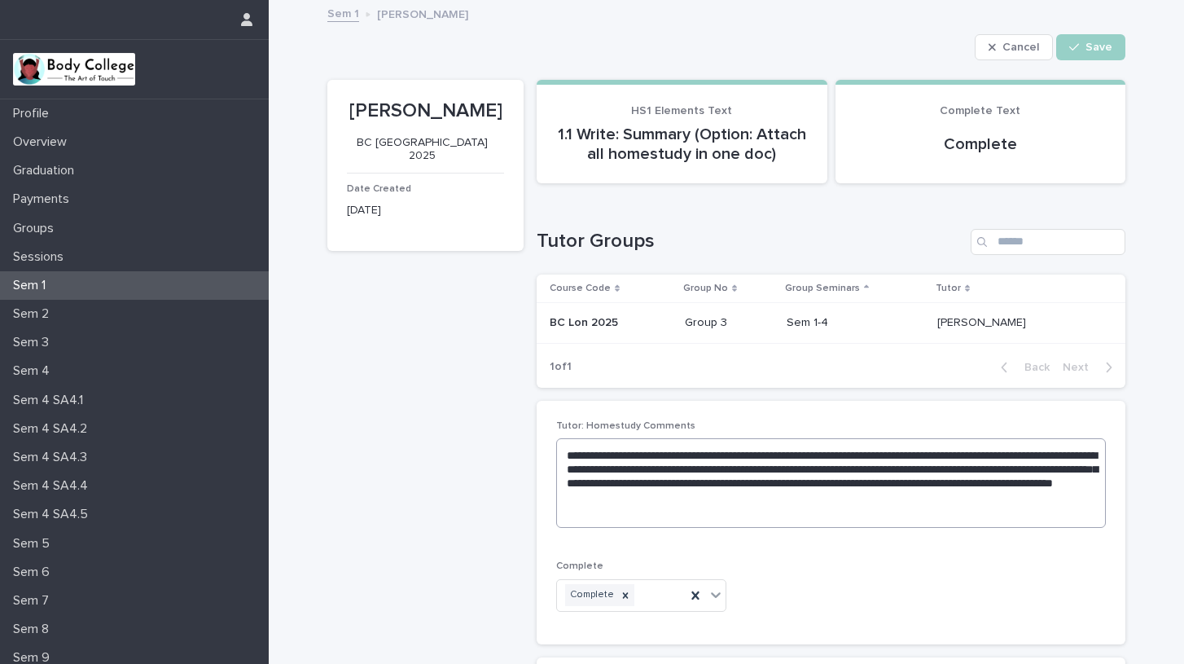  Describe the element at coordinates (1091, 47) in the screenshot. I see `button: Save` at that location.